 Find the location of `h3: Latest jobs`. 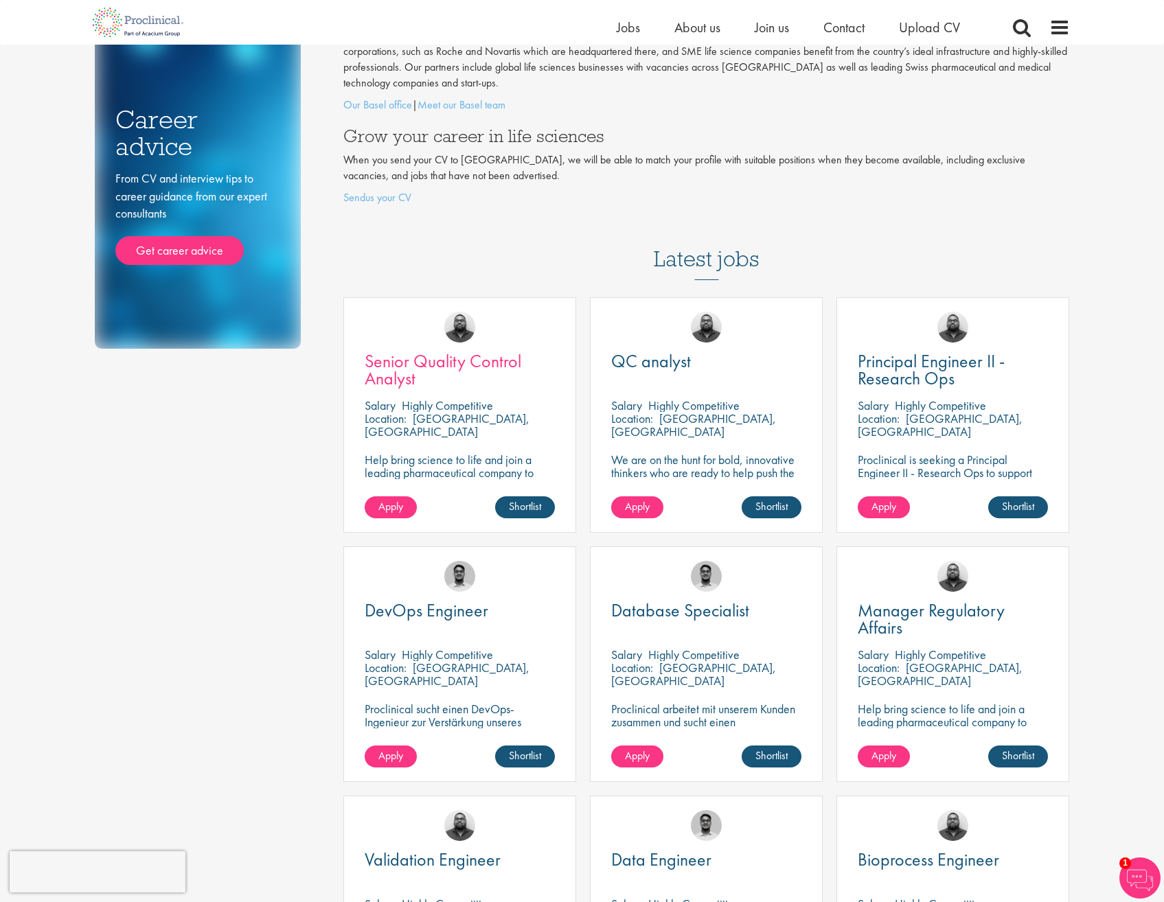

h3: Latest jobs is located at coordinates (707, 246).